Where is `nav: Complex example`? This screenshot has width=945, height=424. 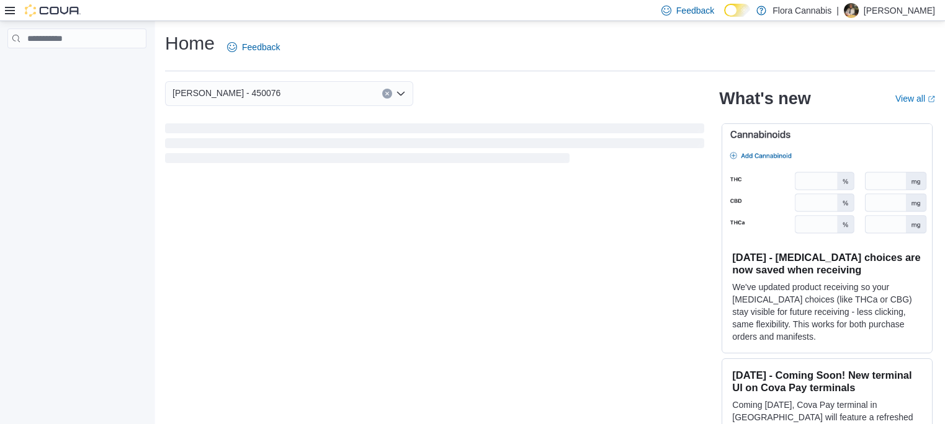
nav: Complex example is located at coordinates (77, 66).